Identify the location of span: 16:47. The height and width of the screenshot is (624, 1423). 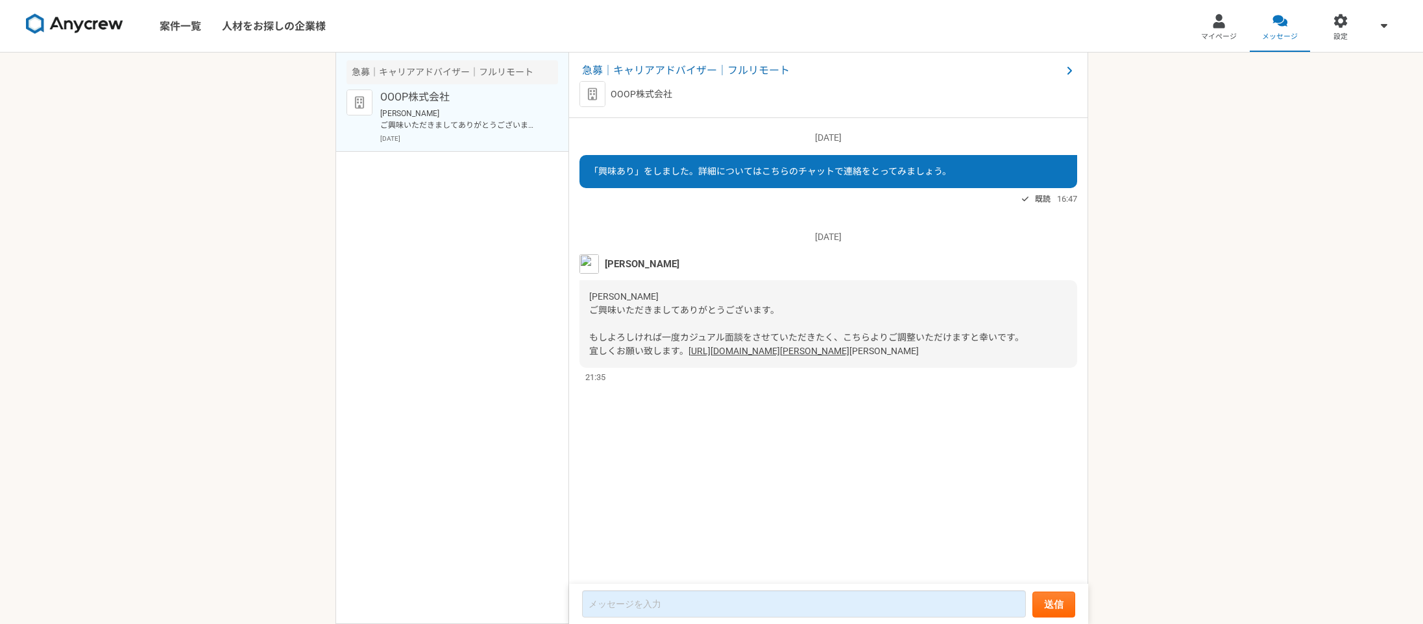
(1066, 198).